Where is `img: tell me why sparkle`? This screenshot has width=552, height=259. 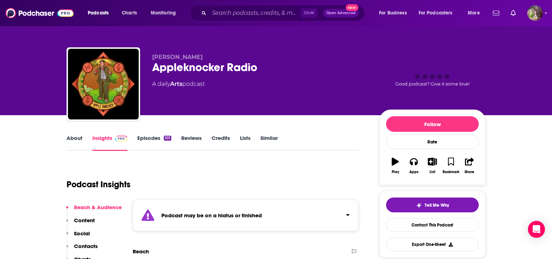 img: tell me why sparkle is located at coordinates (419, 205).